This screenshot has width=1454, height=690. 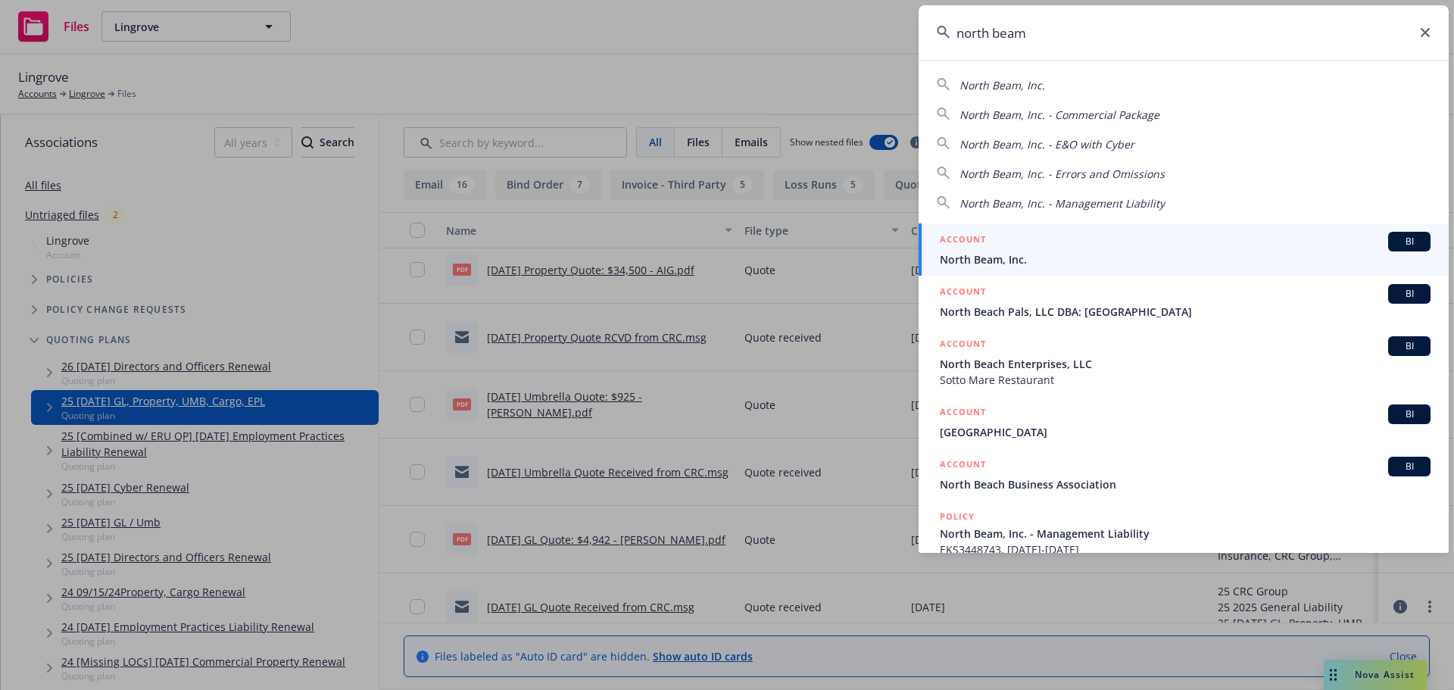 What do you see at coordinates (1183, 362) in the screenshot?
I see `a: ACCOUNTBINorth Beach Enterprises, LLCSotto Mare Restaurant` at bounding box center [1183, 362].